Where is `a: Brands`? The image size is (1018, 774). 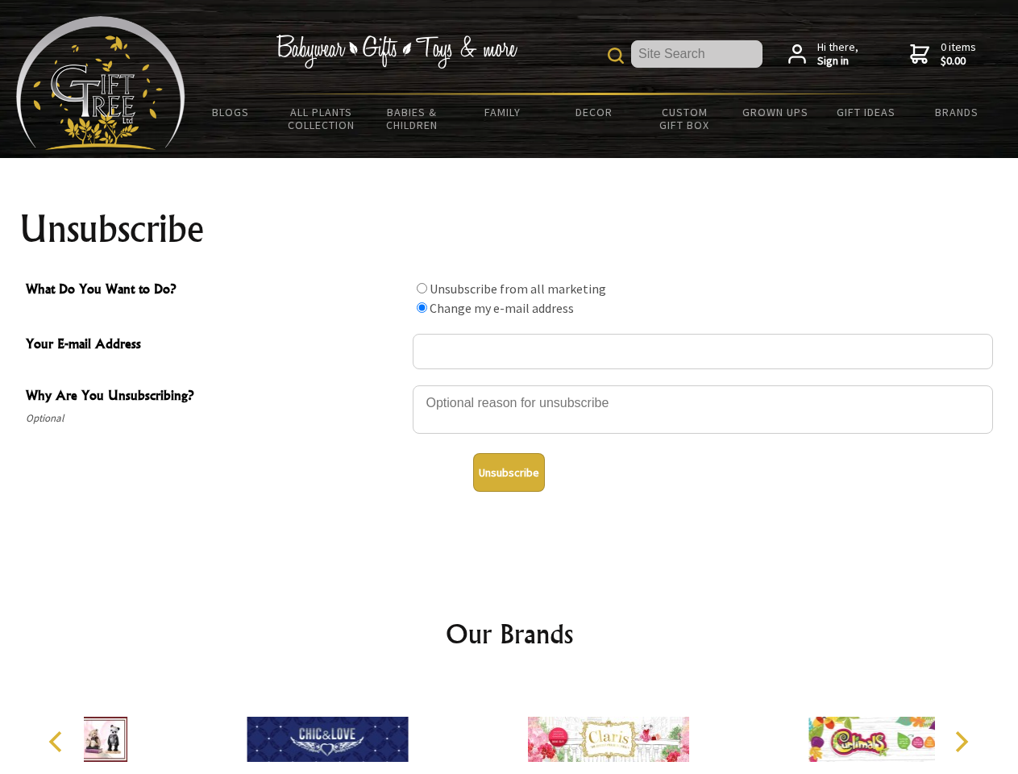
a: Brands is located at coordinates (957, 112).